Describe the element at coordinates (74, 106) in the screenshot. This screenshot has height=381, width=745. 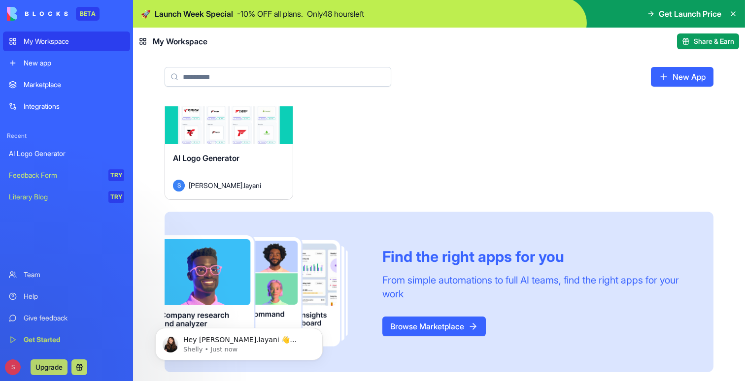
I see `div: Integrations` at that location.